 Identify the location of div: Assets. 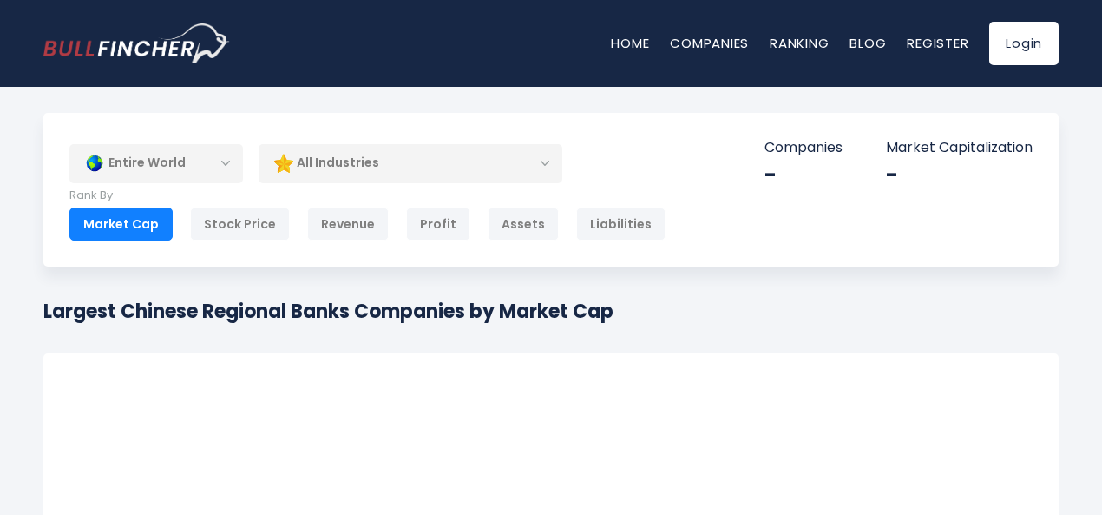
(523, 224).